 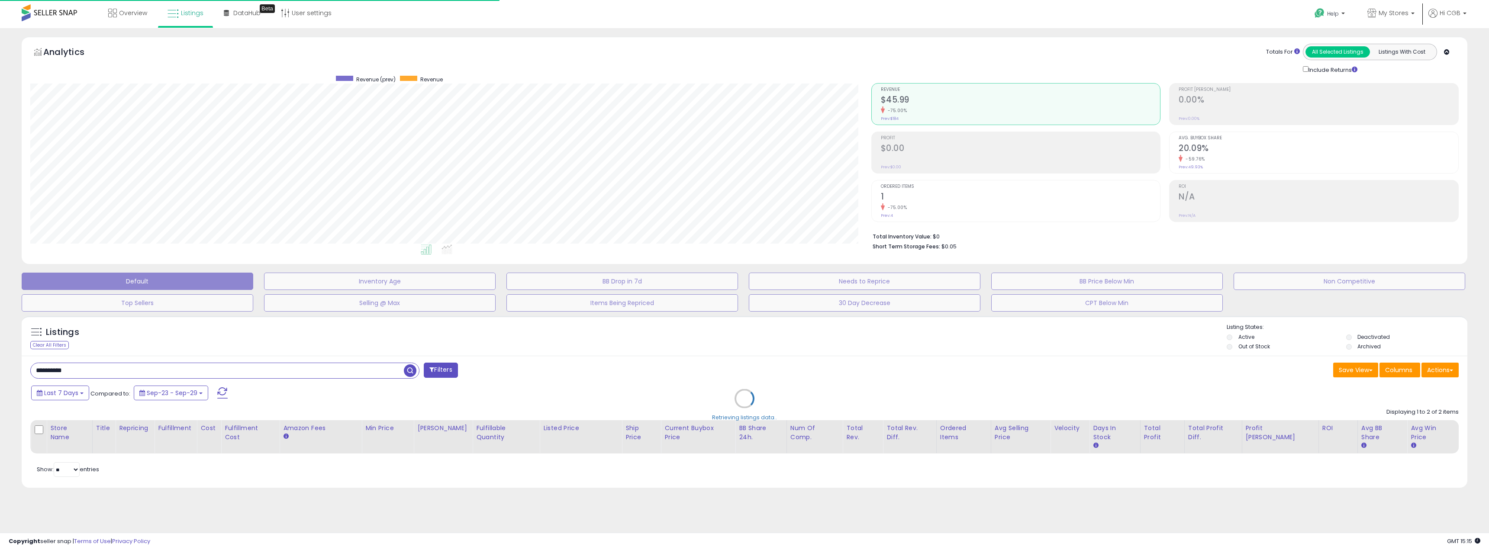 What do you see at coordinates (1332, 69) in the screenshot?
I see `div: Include Returns` at bounding box center [1332, 69].